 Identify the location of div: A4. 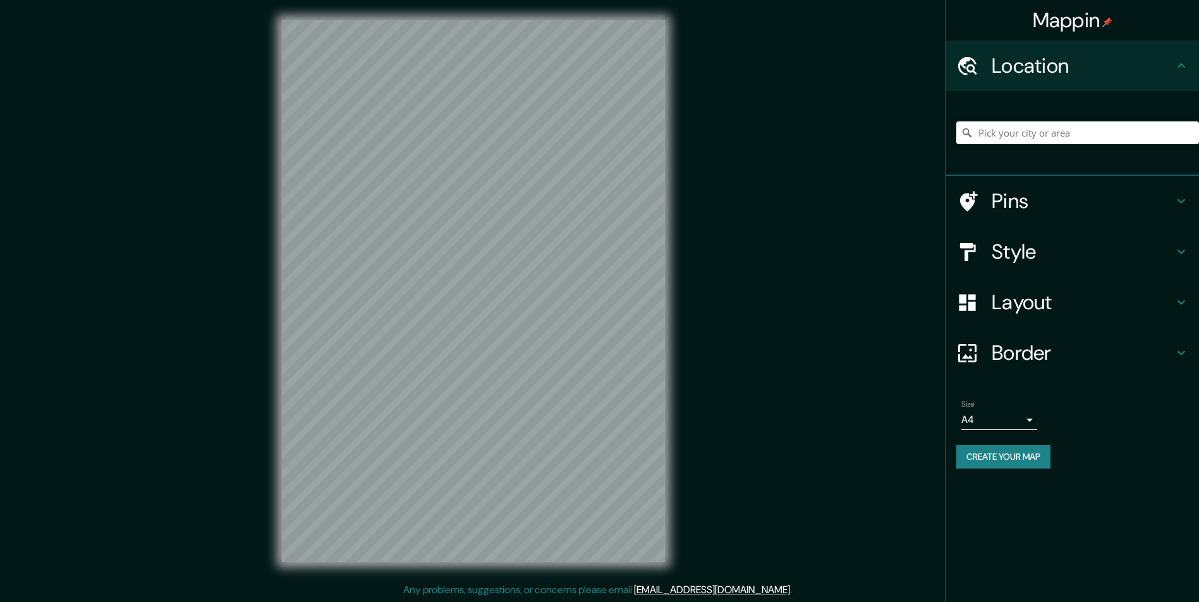
(999, 420).